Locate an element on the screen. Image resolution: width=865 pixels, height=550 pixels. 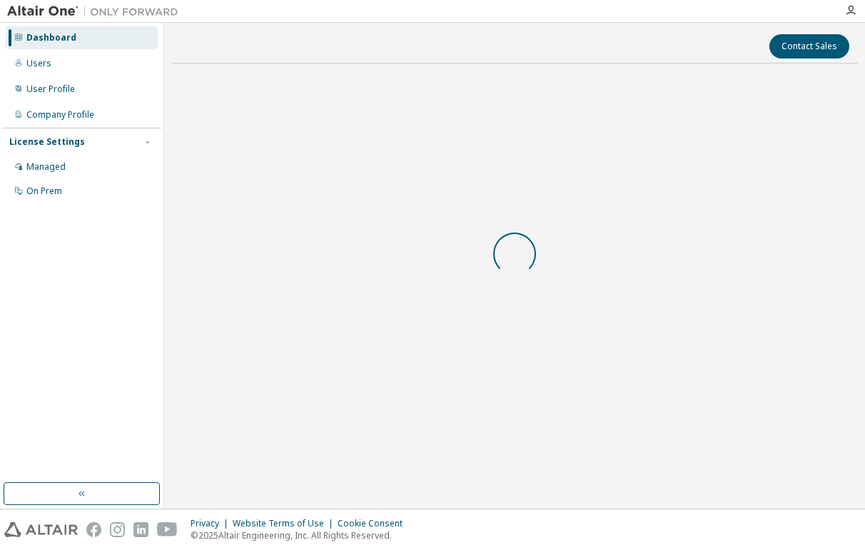
button: Contact Sales is located at coordinates (810, 46).